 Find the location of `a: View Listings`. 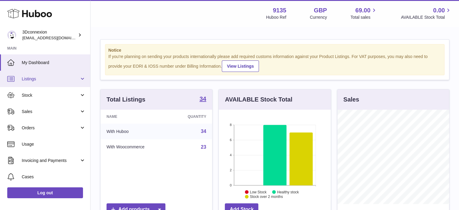

a: View Listings is located at coordinates (240, 66).